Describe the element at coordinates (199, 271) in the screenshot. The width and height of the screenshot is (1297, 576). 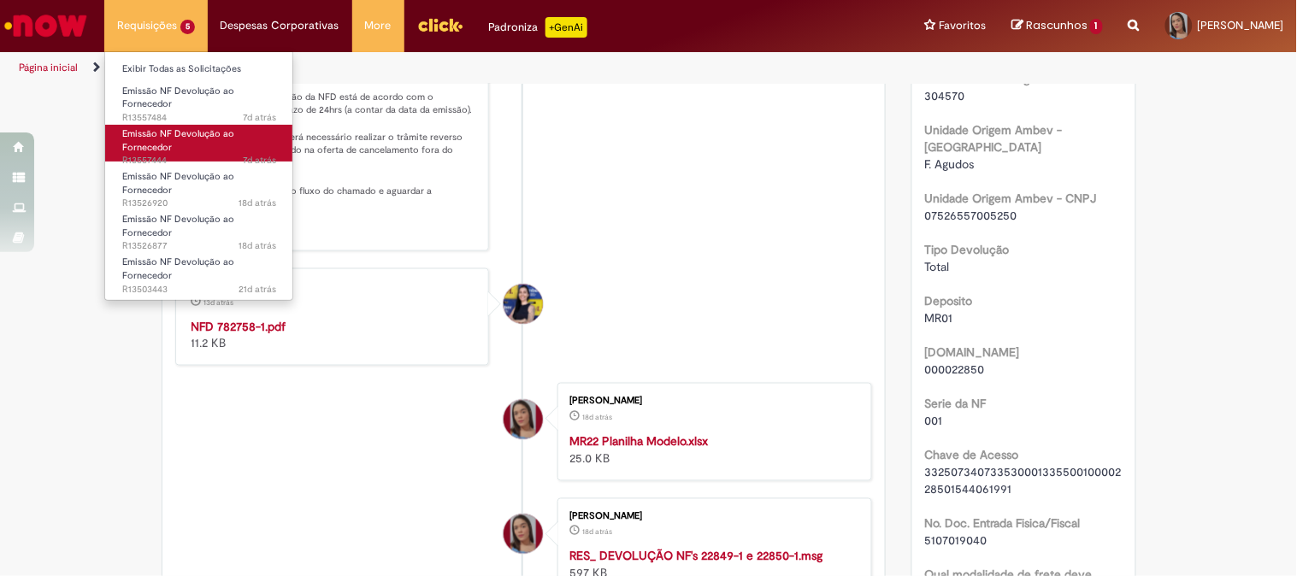
I see `a: Aberto R13503443 : Emissão NF Devolução ao Fornecedor` at that location.